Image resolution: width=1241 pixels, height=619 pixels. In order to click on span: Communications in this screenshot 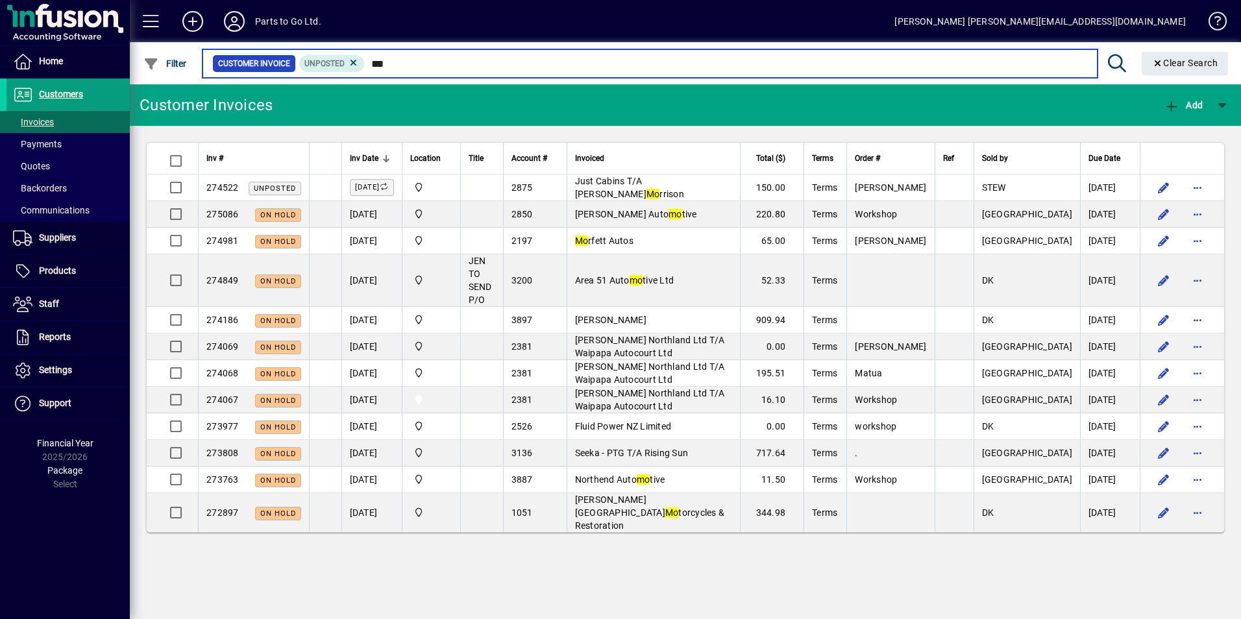, I will do `click(51, 210)`.